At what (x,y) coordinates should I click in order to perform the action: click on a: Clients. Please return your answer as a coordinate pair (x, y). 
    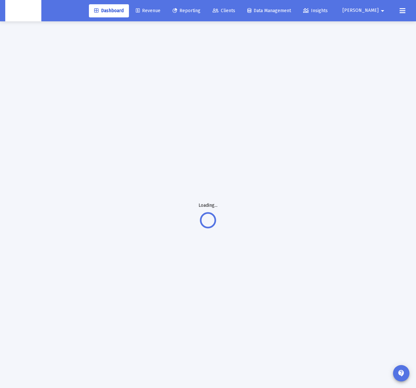
    Looking at the image, I should click on (224, 11).